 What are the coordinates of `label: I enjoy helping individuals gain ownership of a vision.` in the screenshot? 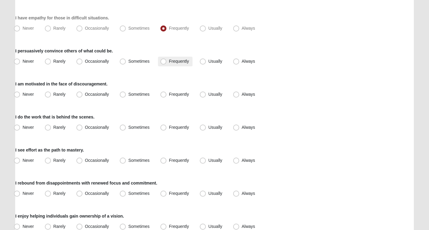 It's located at (69, 216).